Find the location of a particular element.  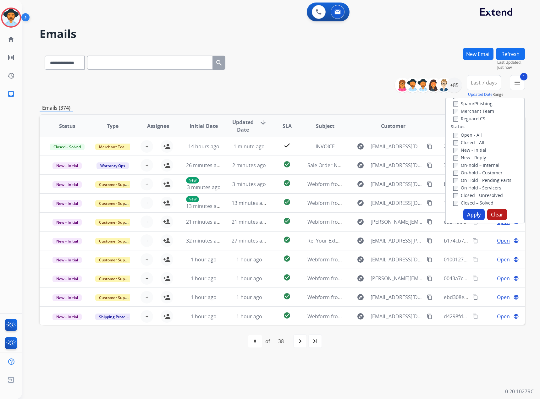

input: New - Reply is located at coordinates (456, 158).